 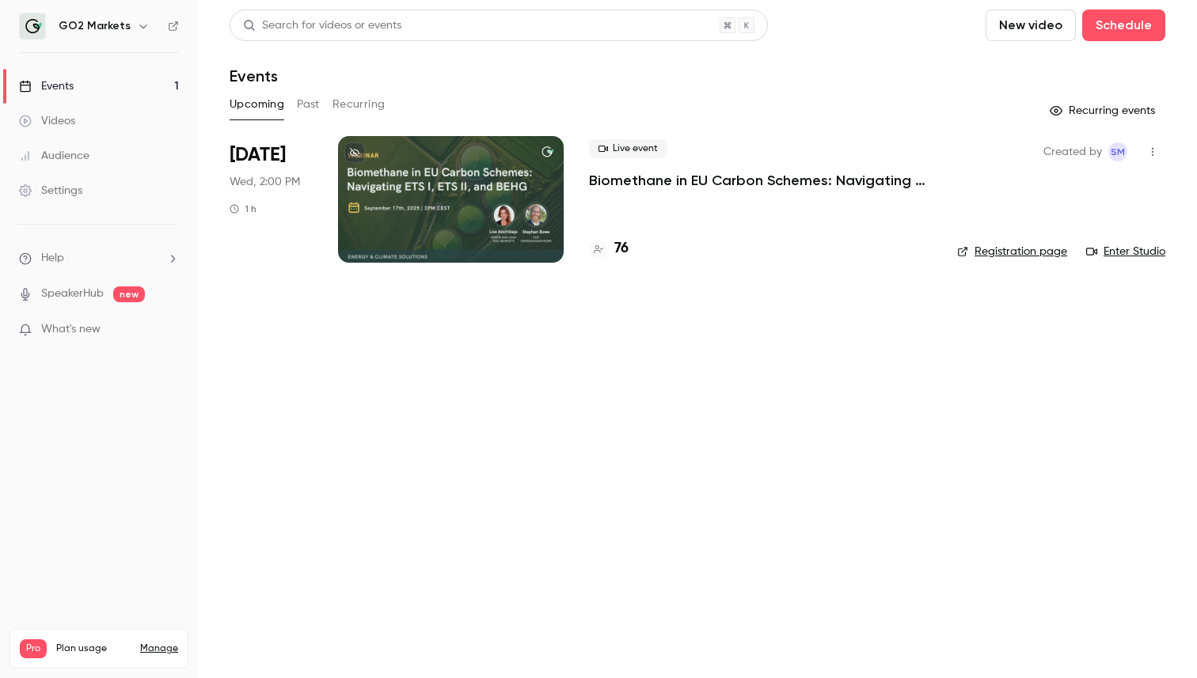 What do you see at coordinates (322, 25) in the screenshot?
I see `div: Search for videos or events` at bounding box center [322, 25].